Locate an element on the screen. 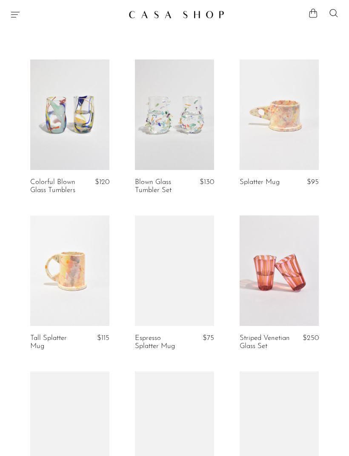  span: $115 is located at coordinates (103, 338).